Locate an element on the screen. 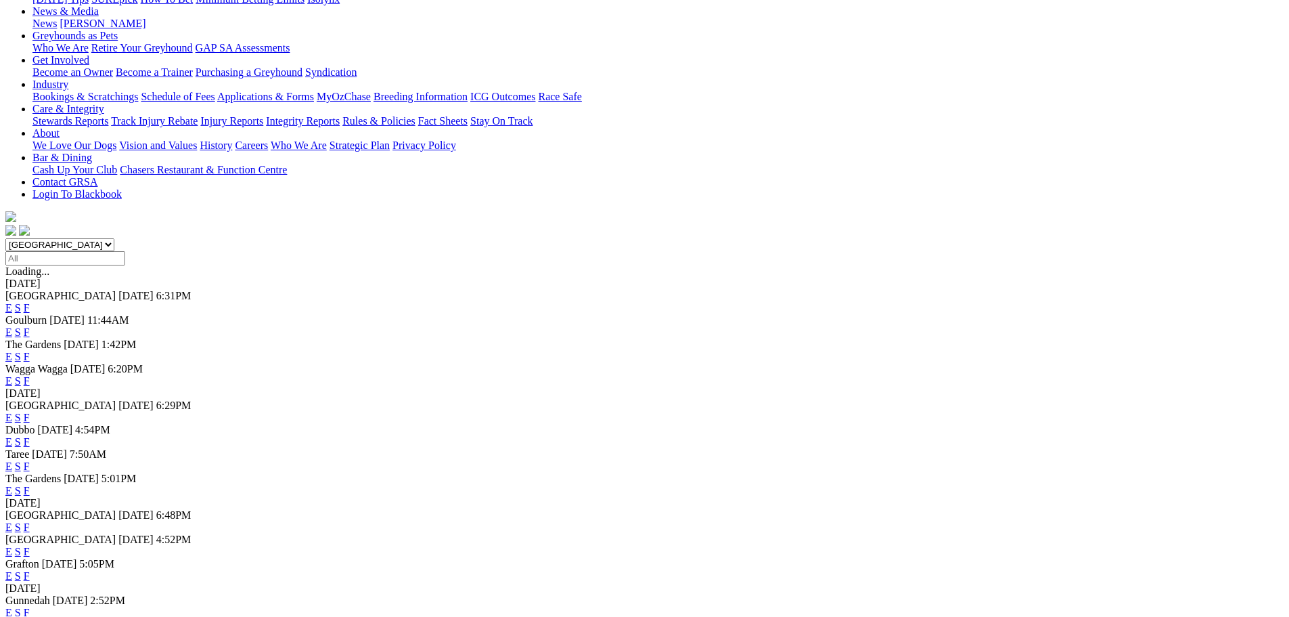  a: Careers is located at coordinates (251, 145).